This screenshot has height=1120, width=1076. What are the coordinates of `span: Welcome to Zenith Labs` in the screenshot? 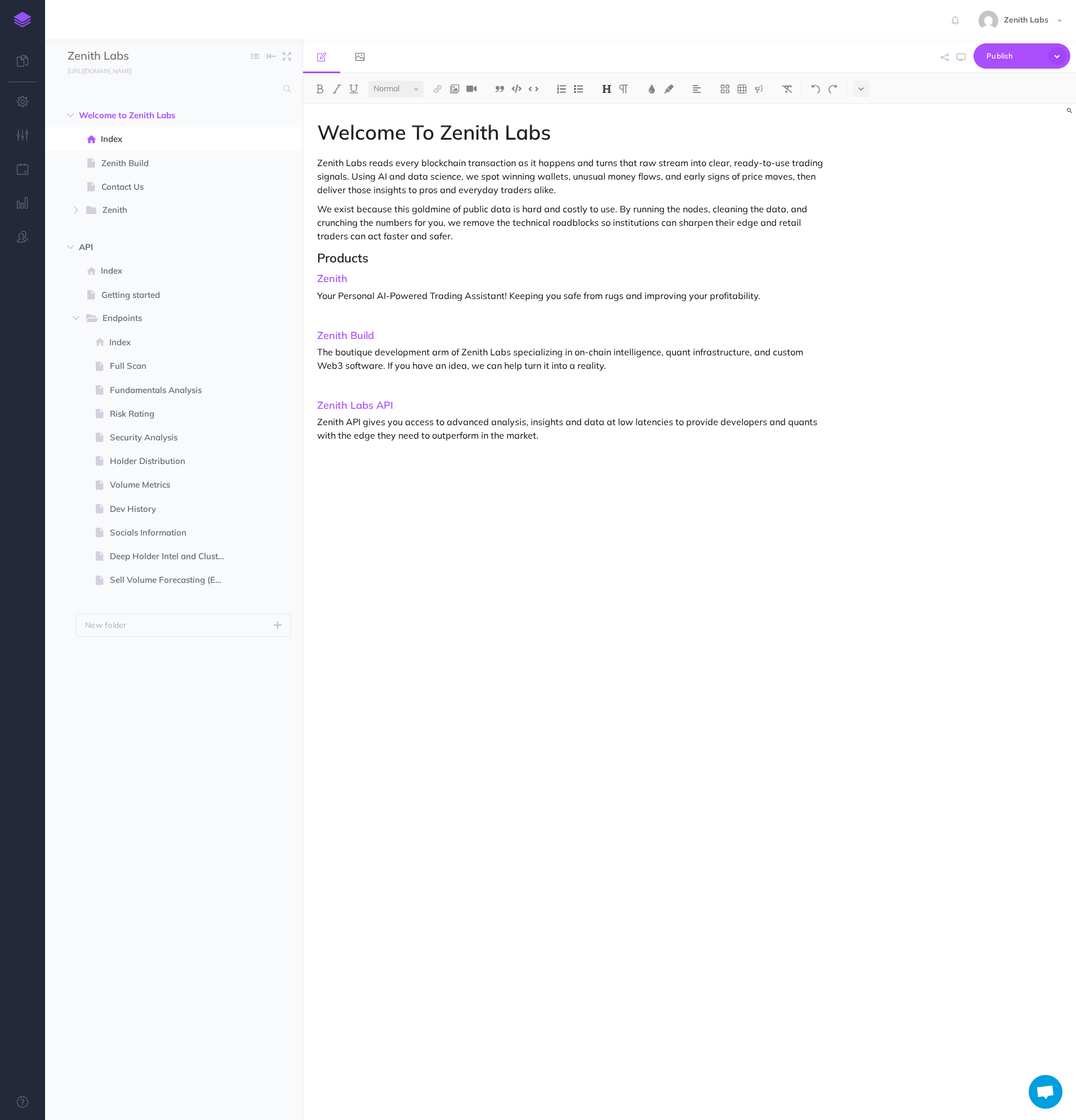 It's located at (150, 115).